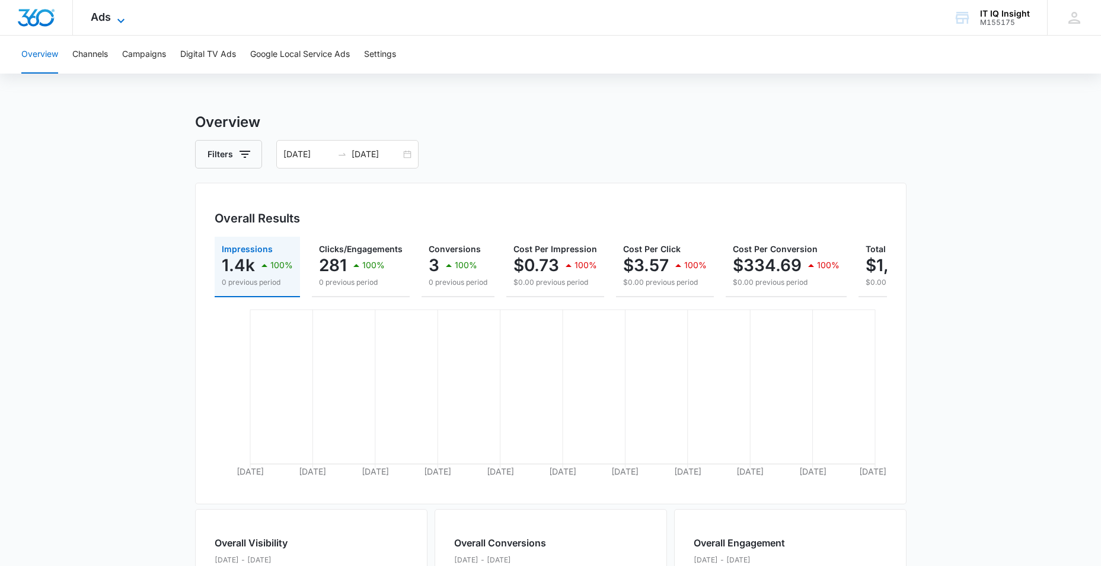 Image resolution: width=1101 pixels, height=566 pixels. What do you see at coordinates (238, 265) in the screenshot?
I see `p: 1.4k` at bounding box center [238, 265].